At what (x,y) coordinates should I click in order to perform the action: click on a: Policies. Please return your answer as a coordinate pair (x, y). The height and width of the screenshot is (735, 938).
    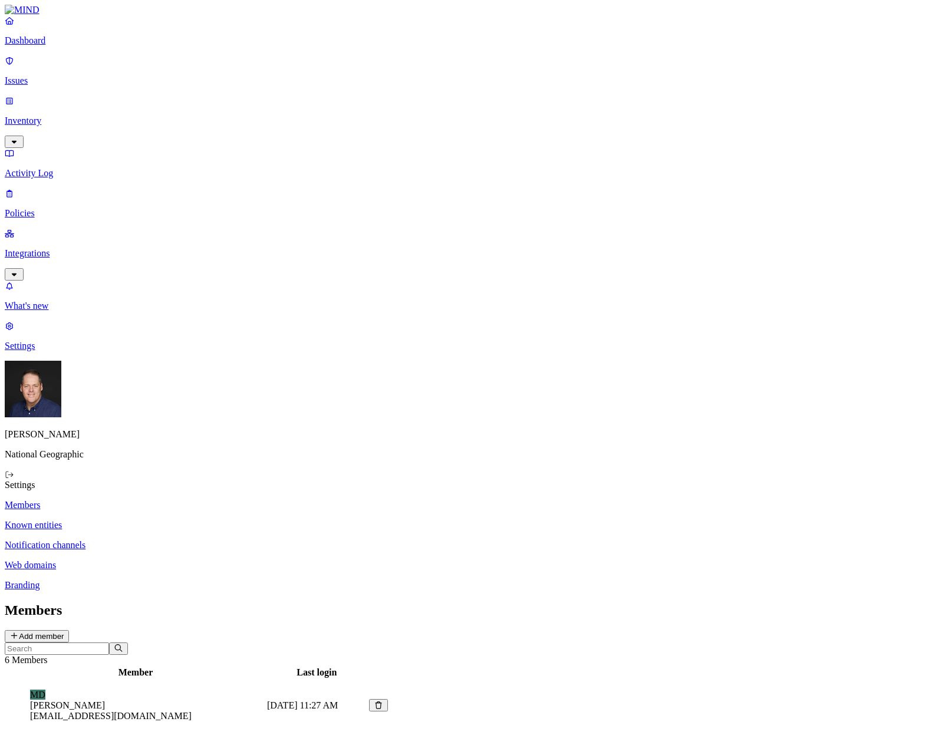
    Looking at the image, I should click on (469, 203).